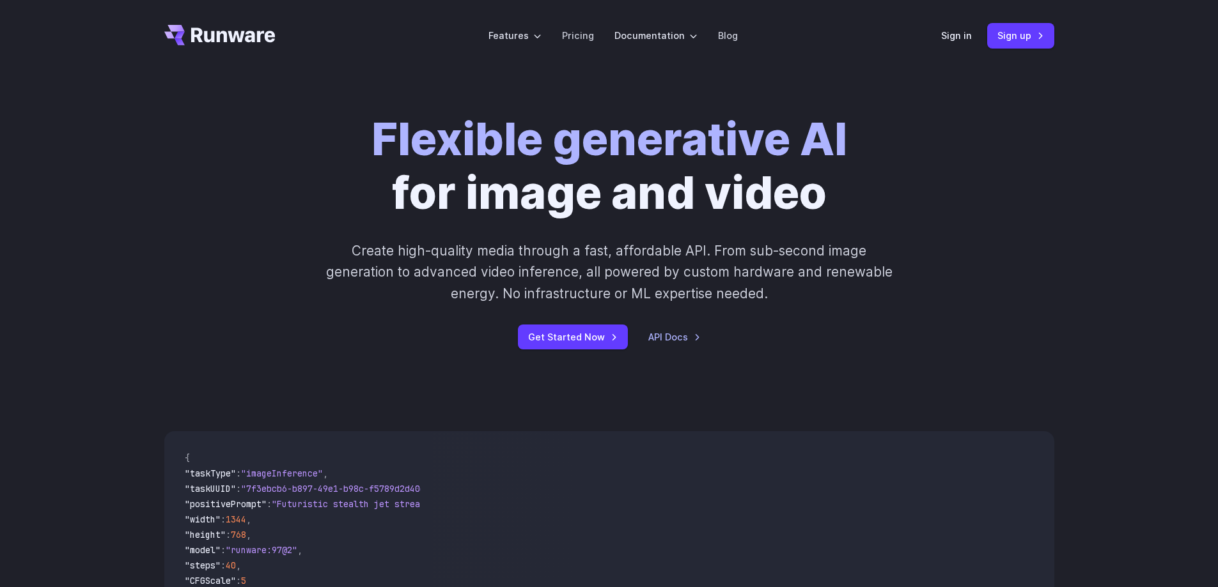 This screenshot has width=1218, height=587. Describe the element at coordinates (504, 504) in the screenshot. I see `span: "Futuristic stealth jet streaking through a neon-lit cityscape with glowing purple exhaust"` at that location.